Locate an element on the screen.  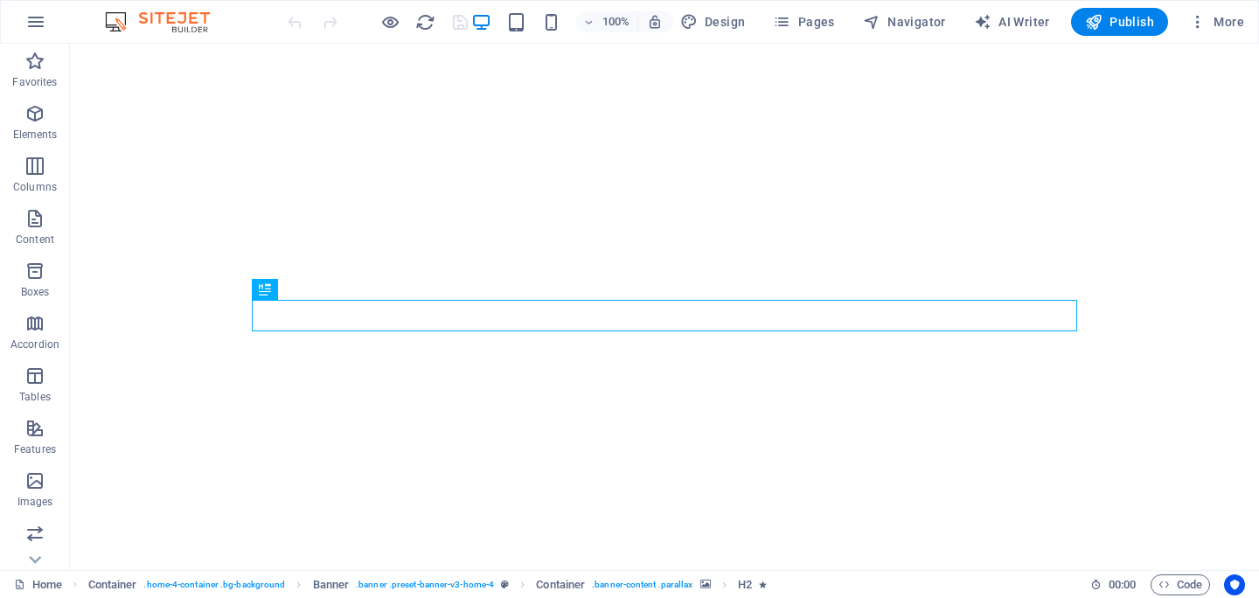
button: Code is located at coordinates (1180, 585).